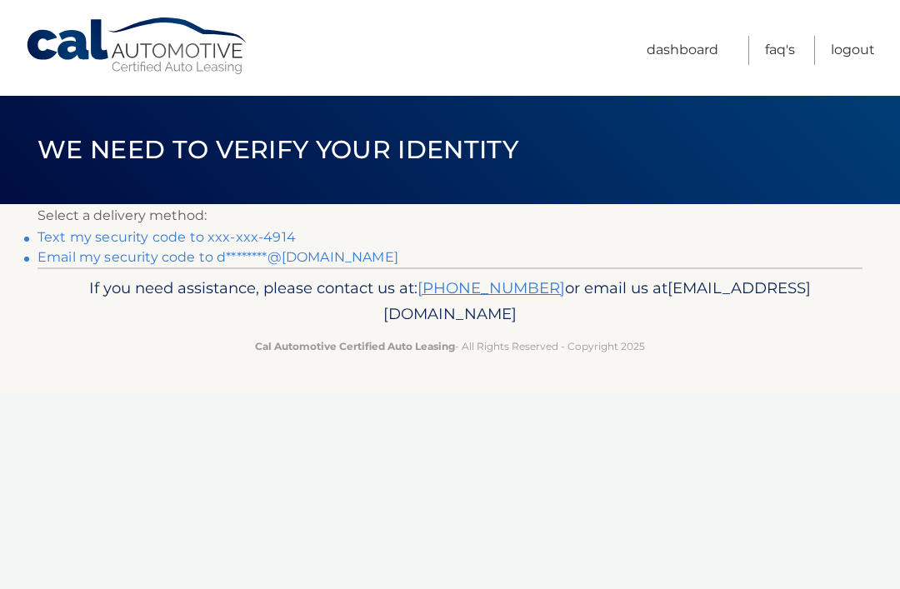 This screenshot has height=589, width=900. Describe the element at coordinates (355, 346) in the screenshot. I see `strong: Cal Automotive Certified Auto Leasing` at that location.